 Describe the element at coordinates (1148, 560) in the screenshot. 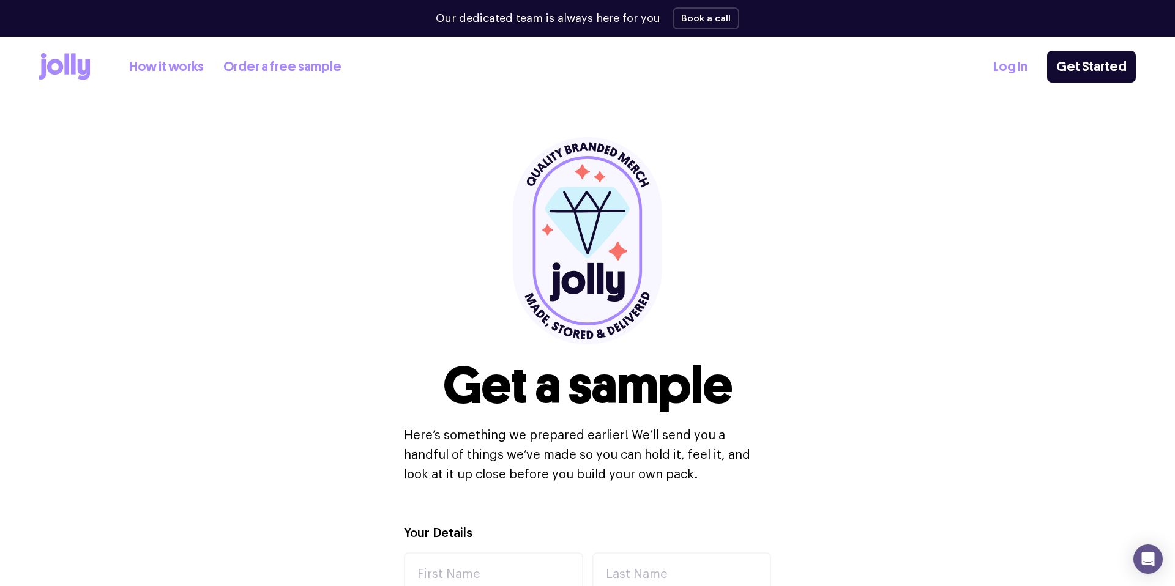

I see `div: Open Intercom Messenger` at that location.